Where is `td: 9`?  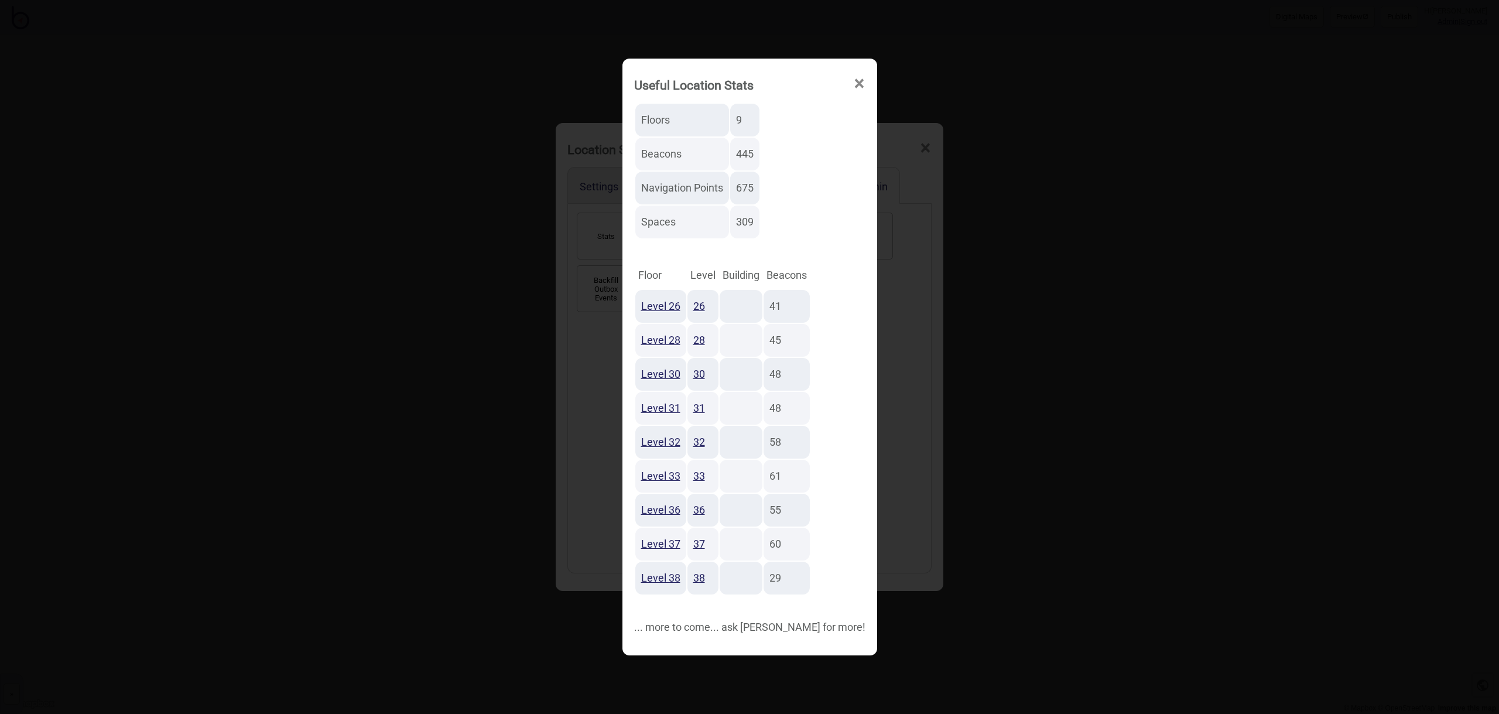 td: 9 is located at coordinates (745, 120).